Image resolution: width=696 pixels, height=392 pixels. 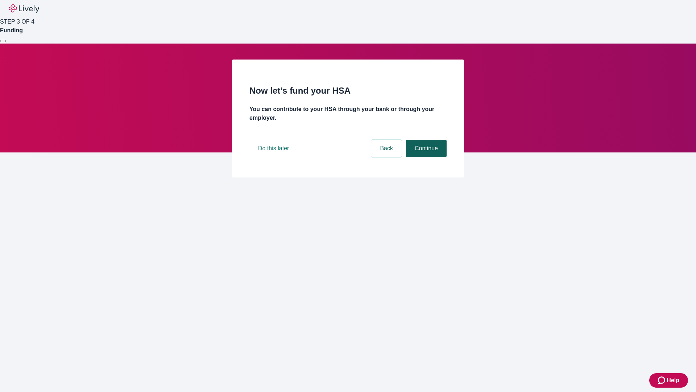 I want to click on span: Help, so click(x=673, y=380).